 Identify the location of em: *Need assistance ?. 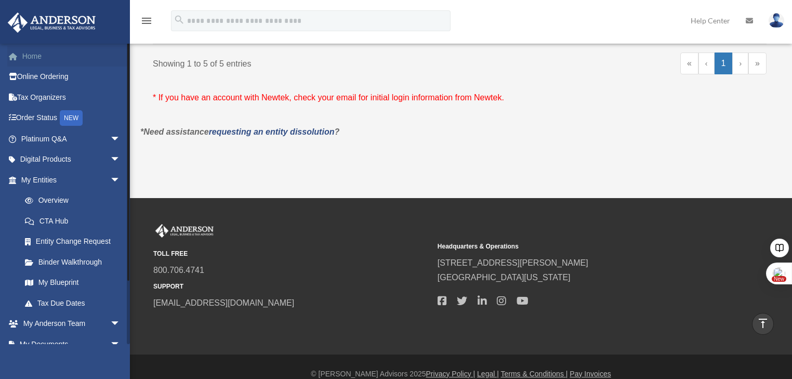
(240, 131).